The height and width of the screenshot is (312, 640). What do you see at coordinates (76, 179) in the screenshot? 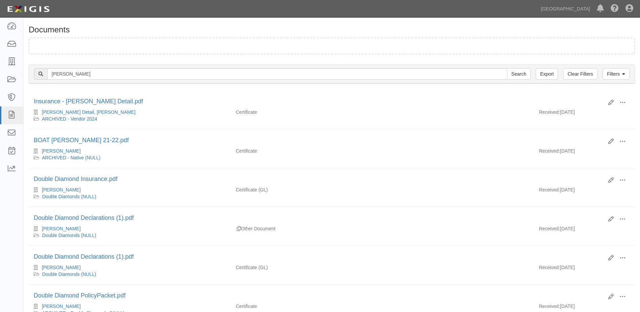
I see `a: Double Diamond Insurance.pdf` at bounding box center [76, 179].